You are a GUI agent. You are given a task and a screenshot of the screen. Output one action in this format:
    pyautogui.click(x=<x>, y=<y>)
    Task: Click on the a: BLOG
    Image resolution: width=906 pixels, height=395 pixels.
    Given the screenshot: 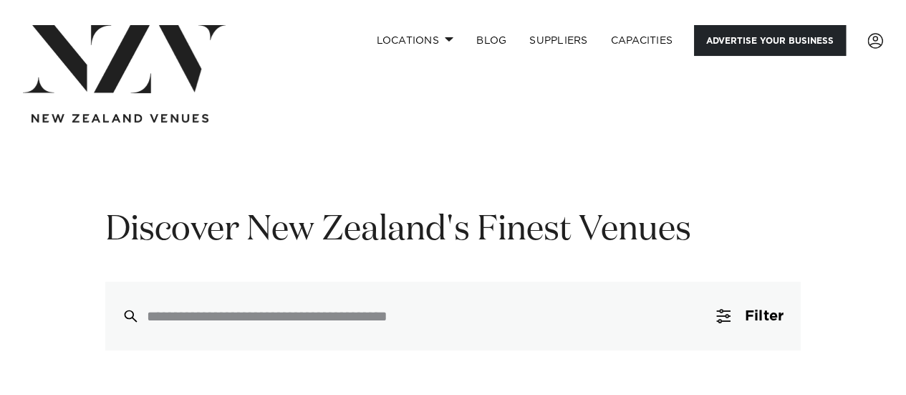 What is the action you would take?
    pyautogui.click(x=491, y=40)
    